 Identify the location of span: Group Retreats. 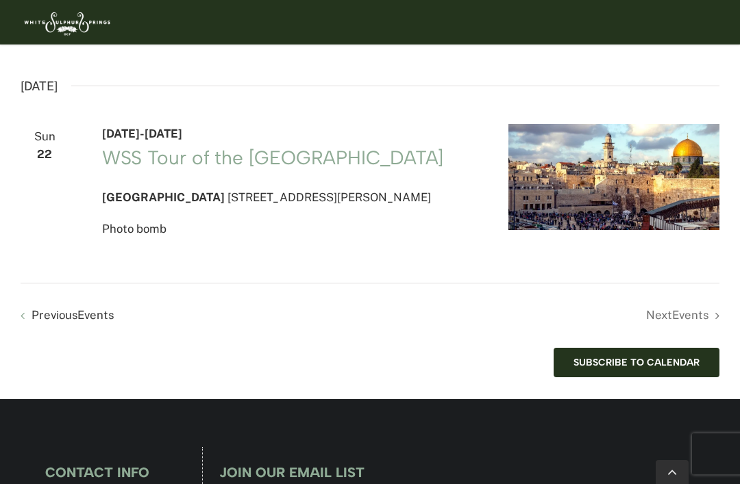
(413, 66).